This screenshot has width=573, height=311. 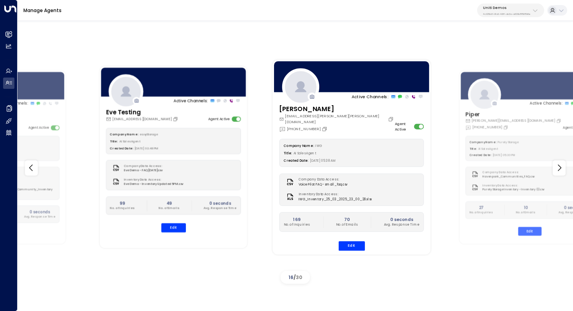 What do you see at coordinates (508, 142) in the screenshot?
I see `span: Purely Storage` at bounding box center [508, 142].